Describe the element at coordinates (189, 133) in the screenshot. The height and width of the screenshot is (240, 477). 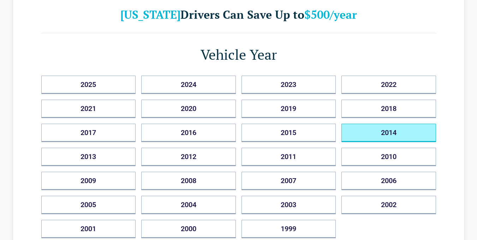
I see `button: 2016` at that location.